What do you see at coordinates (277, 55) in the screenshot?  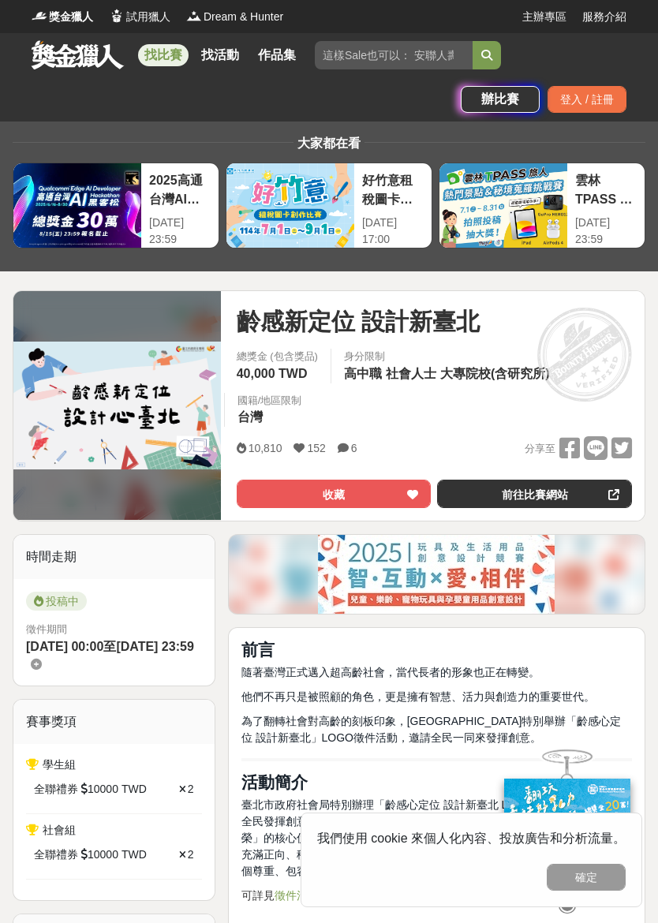 I see `a: 作品集` at bounding box center [277, 55].